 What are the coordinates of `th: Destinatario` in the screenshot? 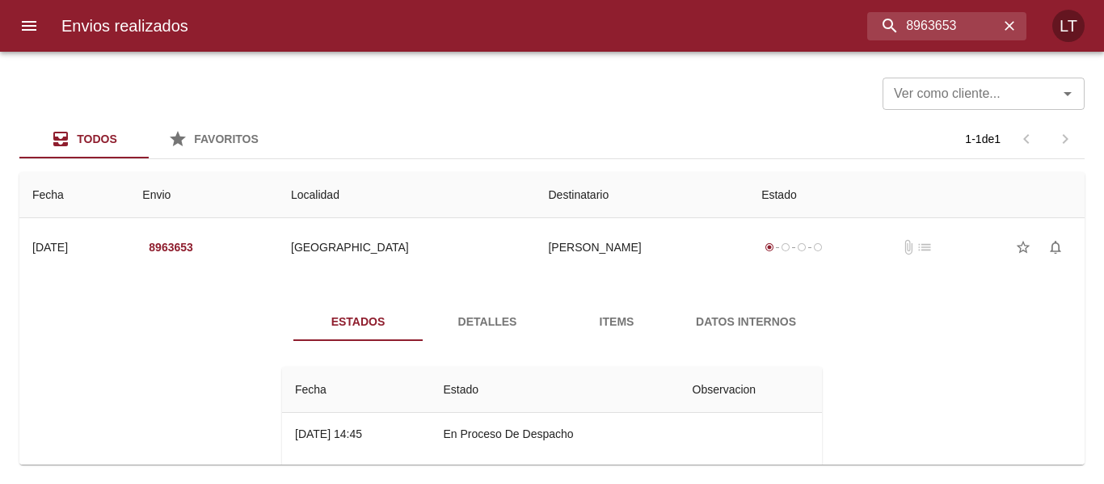 It's located at (642, 195).